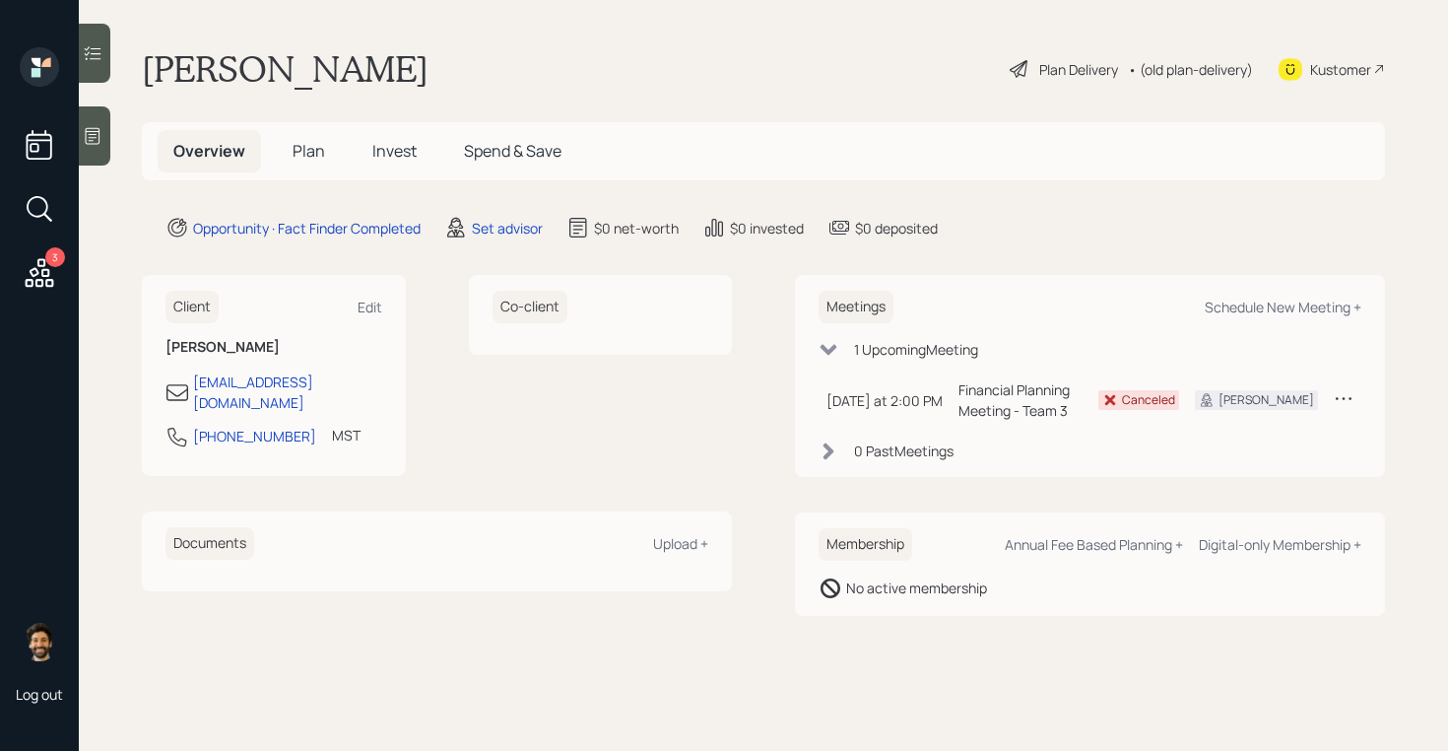 The width and height of the screenshot is (1448, 751). I want to click on div: No active membership, so click(916, 587).